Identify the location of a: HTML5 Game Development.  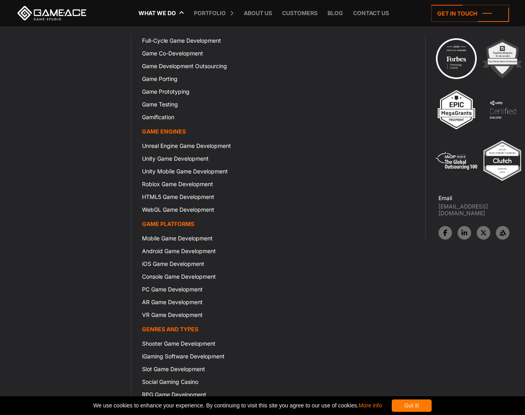
(183, 197).